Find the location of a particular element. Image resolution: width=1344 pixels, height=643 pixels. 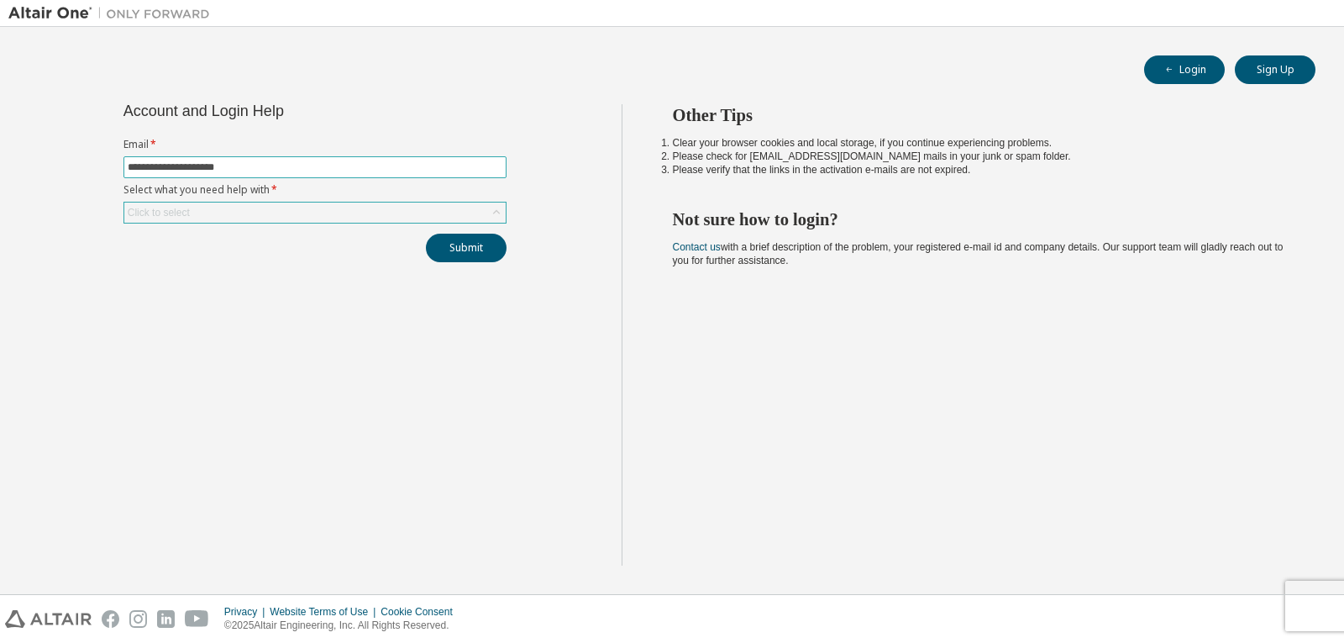

img: altair_logo.svg is located at coordinates (48, 618).